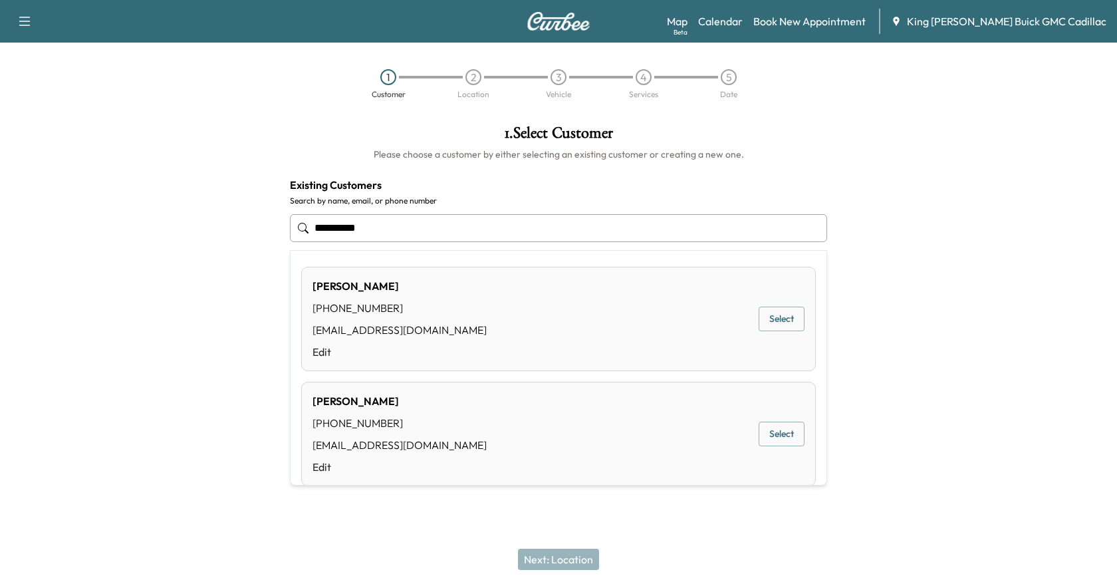  I want to click on div: Vehicle, so click(558, 94).